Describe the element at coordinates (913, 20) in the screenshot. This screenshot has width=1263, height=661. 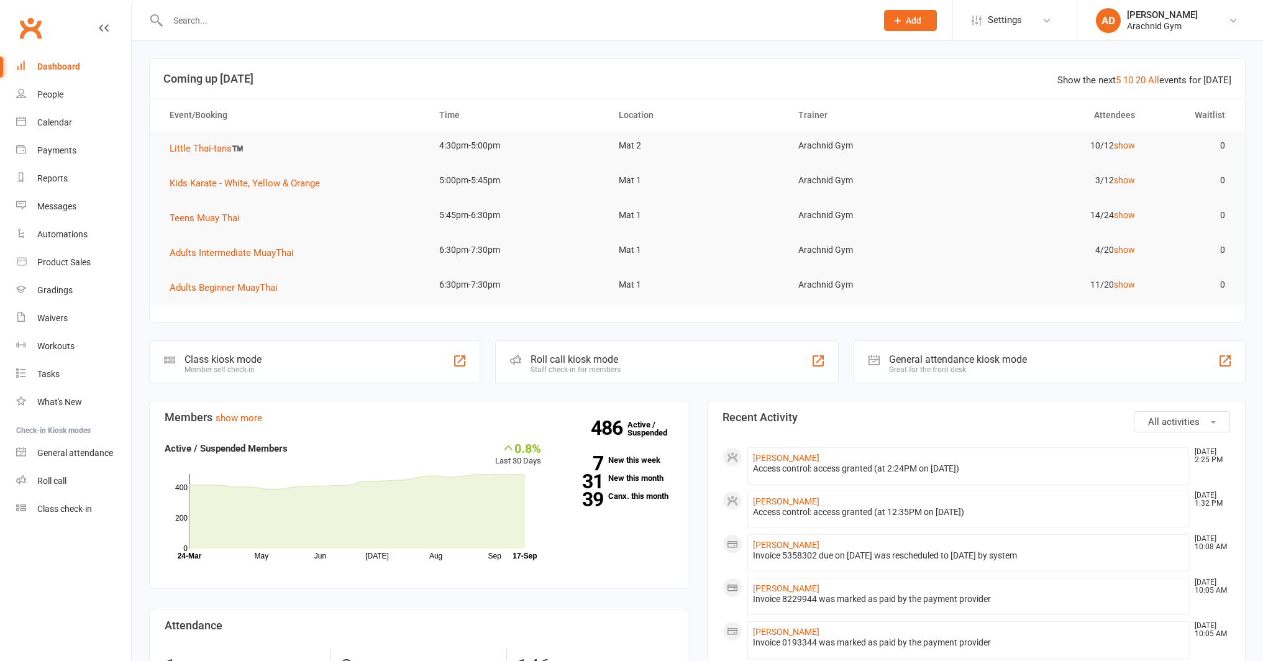
I see `span: Add` at that location.